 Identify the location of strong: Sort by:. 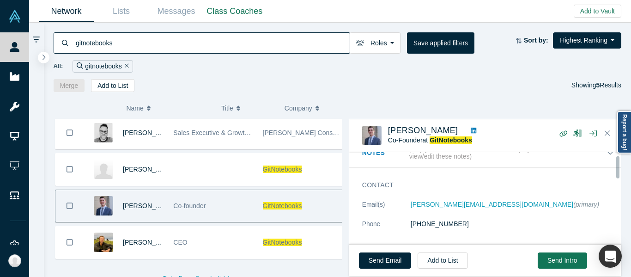
(536, 40).